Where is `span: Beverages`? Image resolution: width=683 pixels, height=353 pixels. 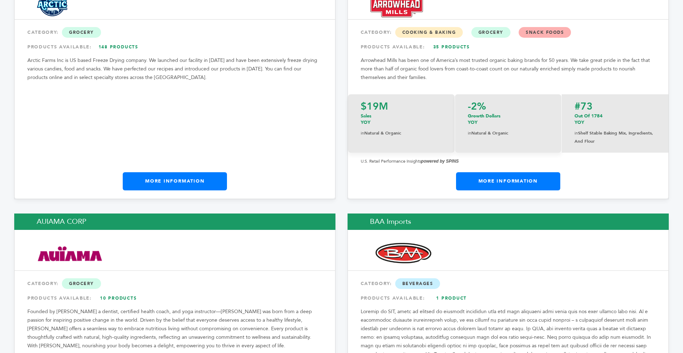 span: Beverages is located at coordinates (418, 284).